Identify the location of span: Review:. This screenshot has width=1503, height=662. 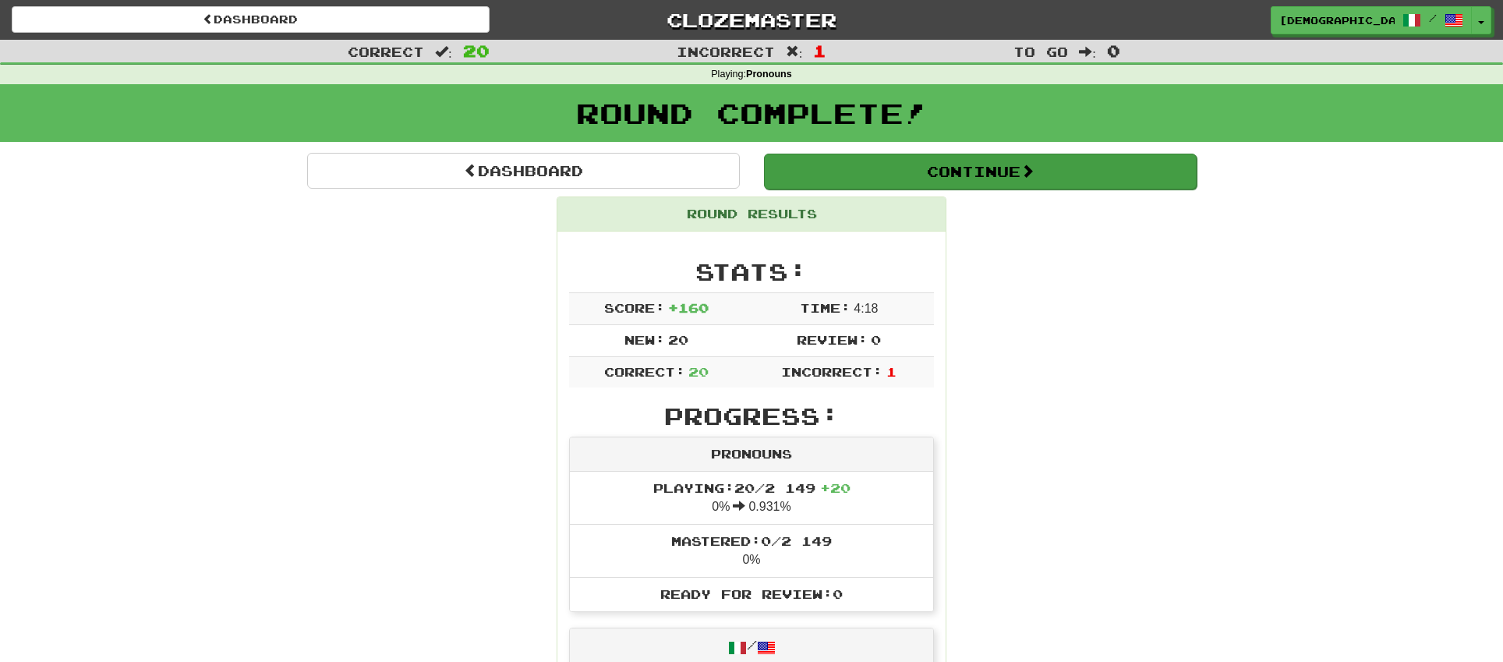
(832, 339).